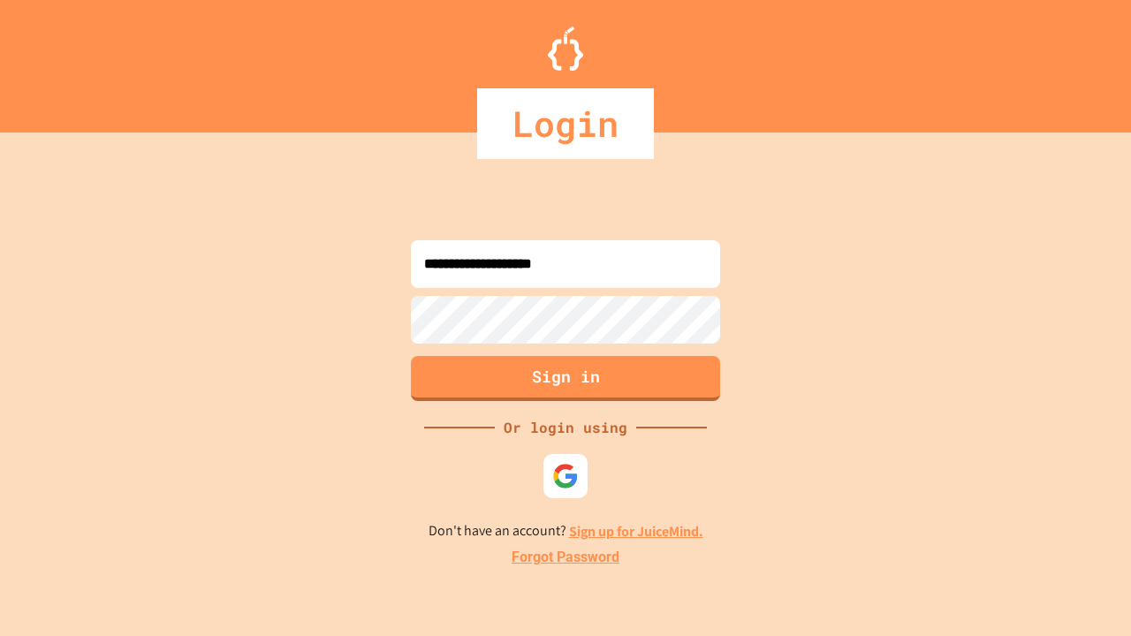 The image size is (1131, 636). I want to click on img: google-icon.svg, so click(566, 476).